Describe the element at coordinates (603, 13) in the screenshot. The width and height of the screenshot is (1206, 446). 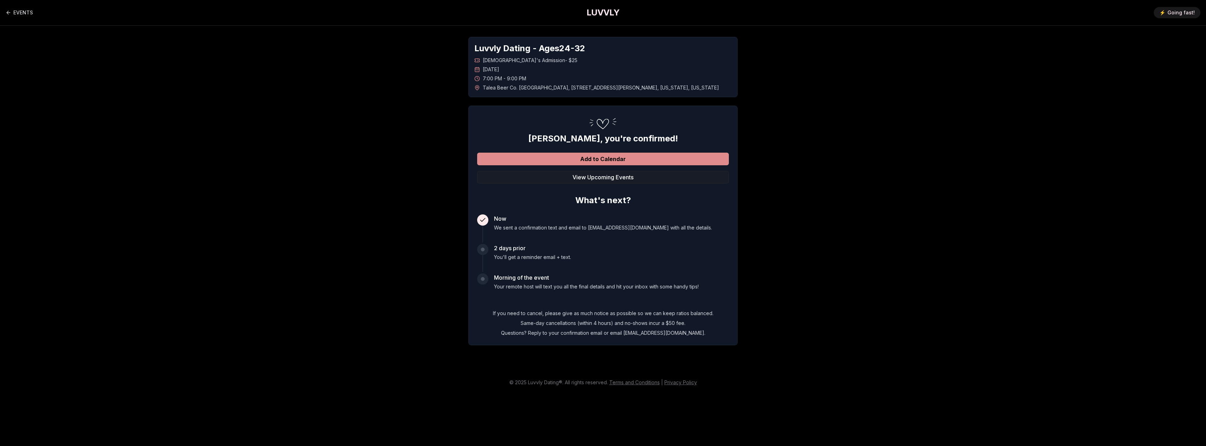
I see `a: LUVVLY` at that location.